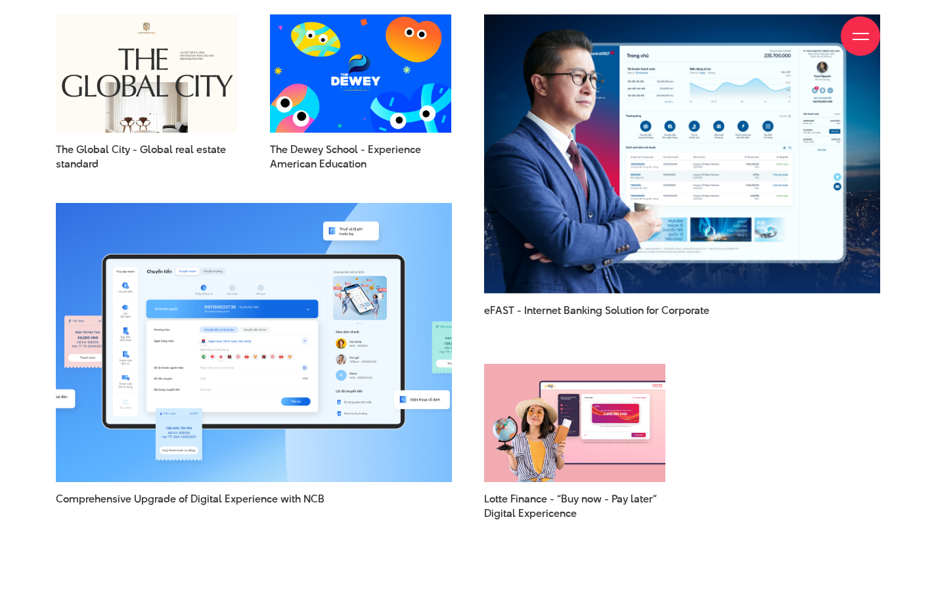 Image resolution: width=936 pixels, height=599 pixels. What do you see at coordinates (682, 317) in the screenshot?
I see `a: eFAST - Internet Banking Solution for Corporate` at bounding box center [682, 317].